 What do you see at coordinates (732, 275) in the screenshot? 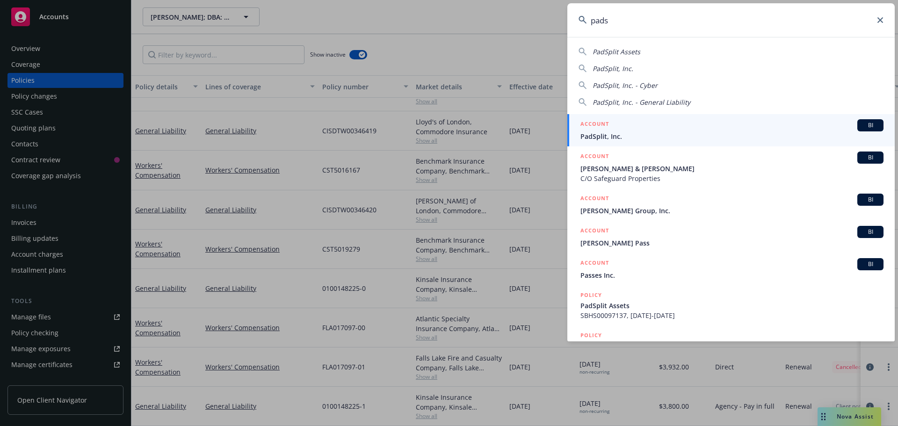
I see `span: Passes Inc.` at bounding box center [732, 275].